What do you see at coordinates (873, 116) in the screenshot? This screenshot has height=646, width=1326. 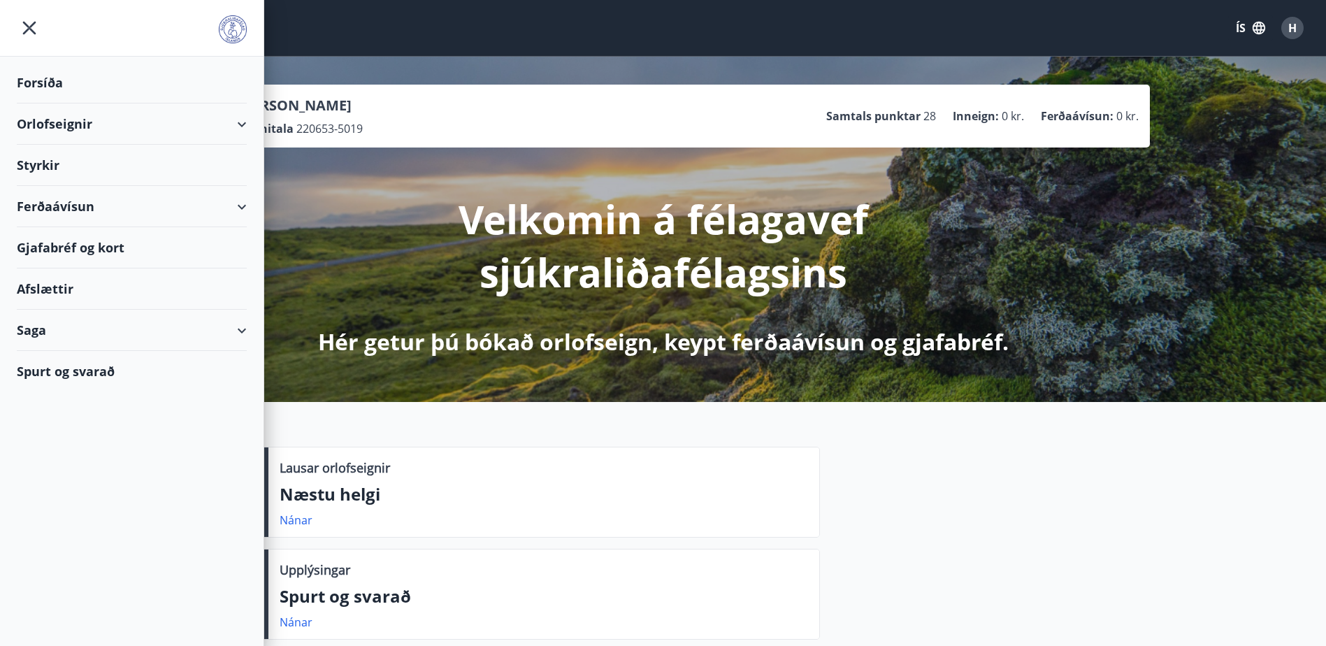 I see `p: Samtals punktar` at bounding box center [873, 116].